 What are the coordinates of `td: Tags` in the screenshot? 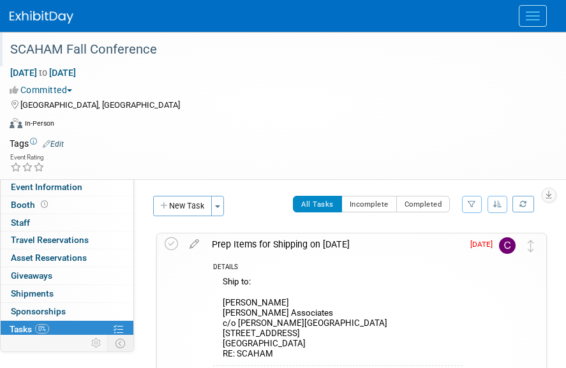 It's located at (36, 144).